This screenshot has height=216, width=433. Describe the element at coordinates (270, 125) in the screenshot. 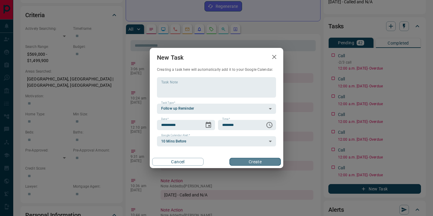

I see `button: Choose time, selected time is 6:00 AM` at that location.